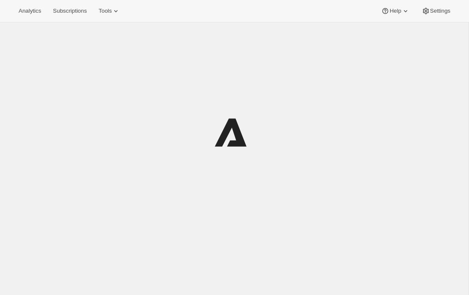  Describe the element at coordinates (436, 11) in the screenshot. I see `button: Settings` at that location.